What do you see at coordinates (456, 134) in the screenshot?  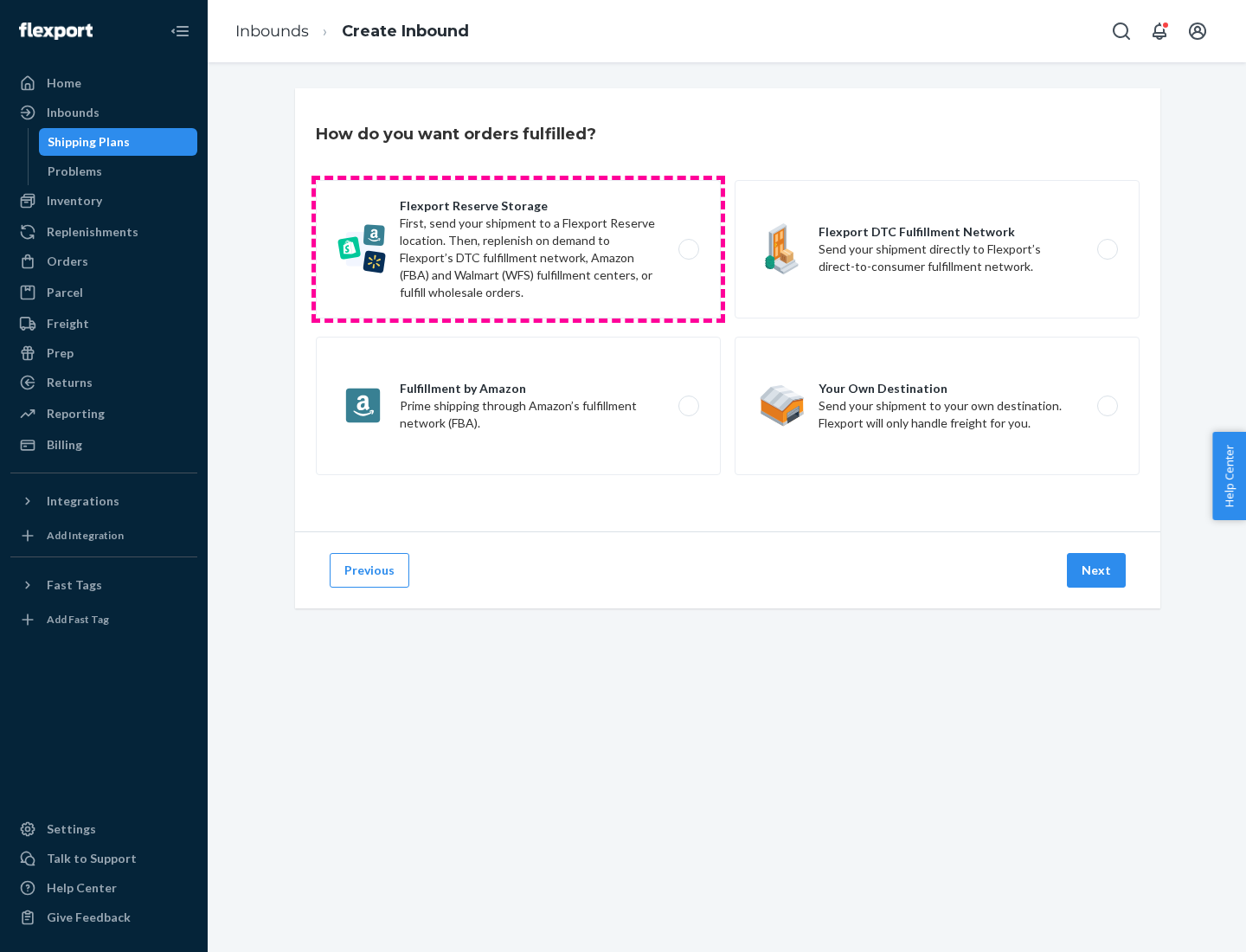 I see `h3: How do you want orders fulfilled?` at bounding box center [456, 134].